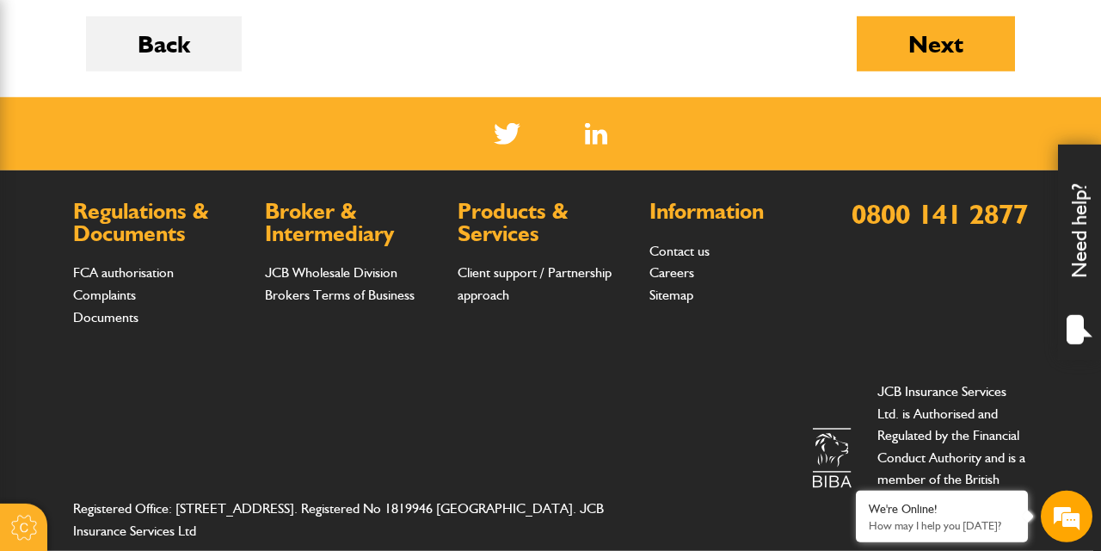  Describe the element at coordinates (680, 250) in the screenshot. I see `a: Contact us` at that location.